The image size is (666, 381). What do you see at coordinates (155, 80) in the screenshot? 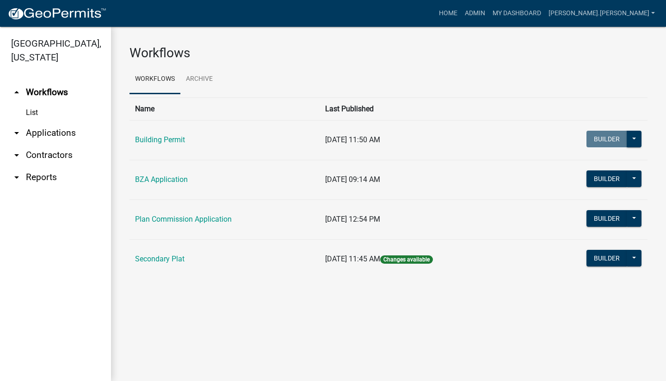
I see `a: Workflows` at bounding box center [155, 80].